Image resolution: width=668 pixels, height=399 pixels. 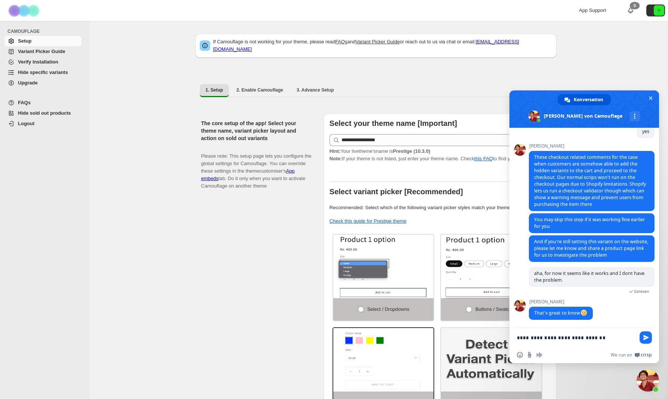 I want to click on span: Setup, so click(x=25, y=41).